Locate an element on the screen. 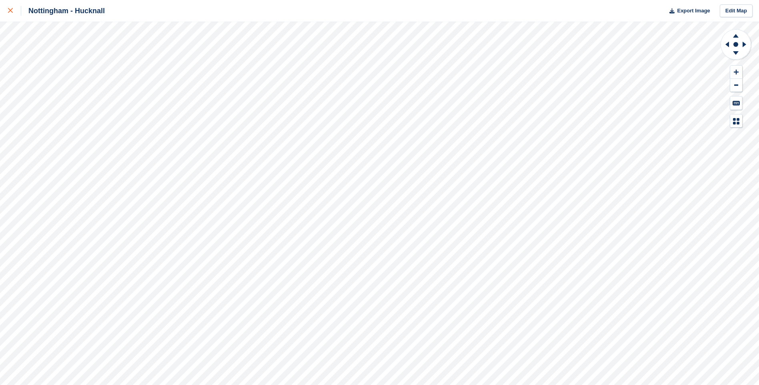  button: Map Legend is located at coordinates (736, 121).